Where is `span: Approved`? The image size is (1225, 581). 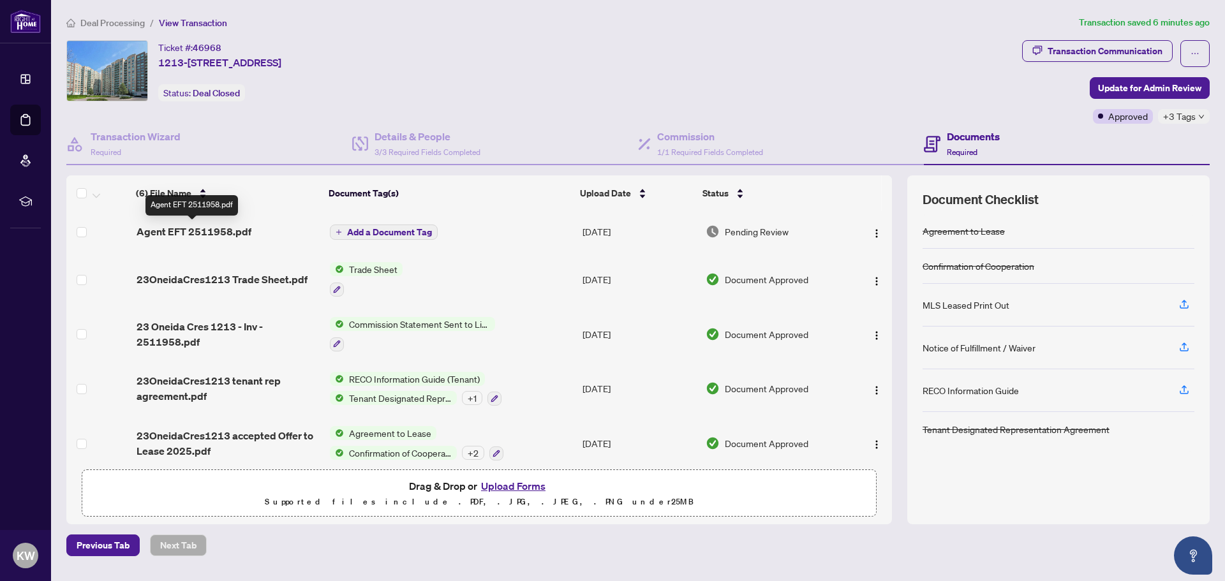 span: Approved is located at coordinates (1128, 116).